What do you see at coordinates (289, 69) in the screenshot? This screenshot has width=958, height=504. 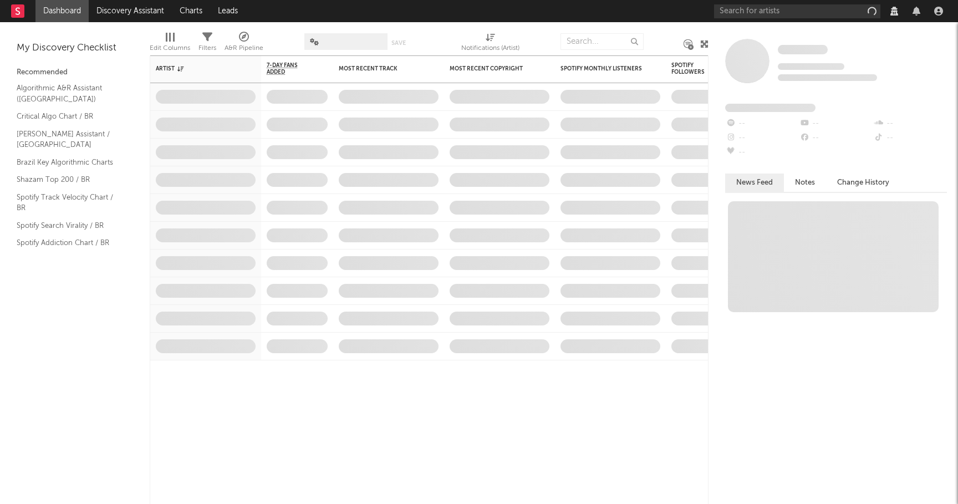 I see `span: 7-Day Fans Added` at bounding box center [289, 69].